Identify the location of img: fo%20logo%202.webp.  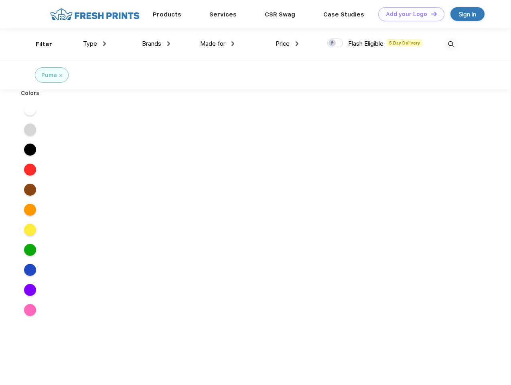
(95, 14).